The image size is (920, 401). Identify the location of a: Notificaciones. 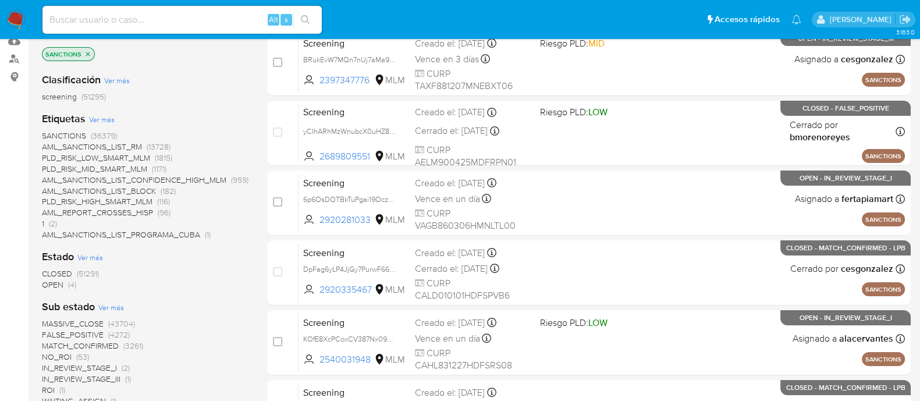
(796, 19).